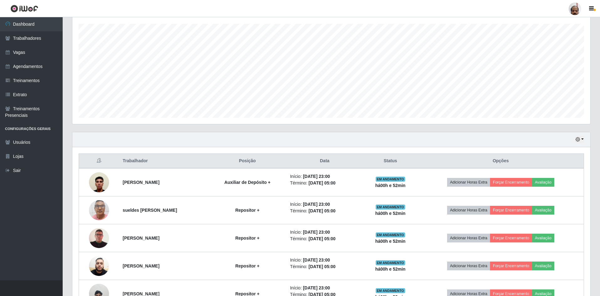 The image size is (600, 296). What do you see at coordinates (99, 182) in the screenshot?
I see `img: 1749171143846.jpeg` at bounding box center [99, 182].